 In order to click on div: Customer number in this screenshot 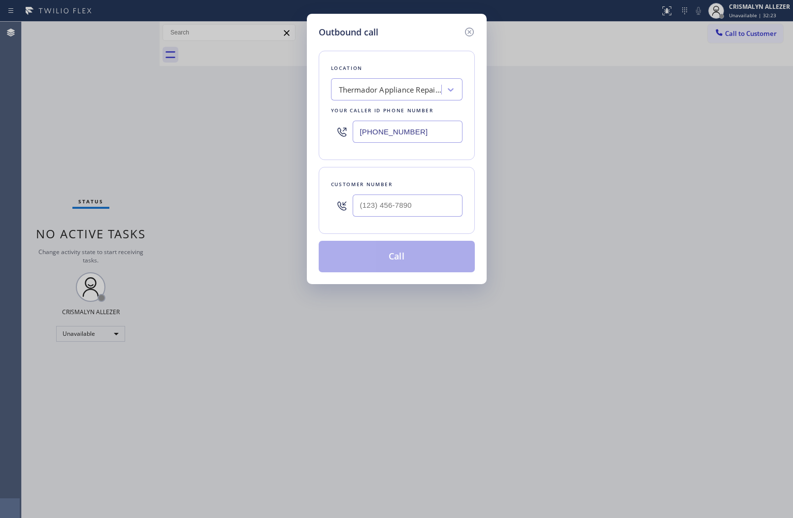, I will do `click(397, 184)`.